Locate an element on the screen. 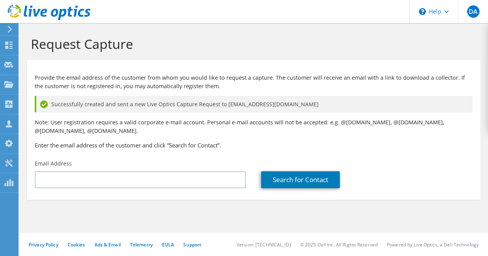 The width and height of the screenshot is (488, 256). a: Support is located at coordinates (192, 245).